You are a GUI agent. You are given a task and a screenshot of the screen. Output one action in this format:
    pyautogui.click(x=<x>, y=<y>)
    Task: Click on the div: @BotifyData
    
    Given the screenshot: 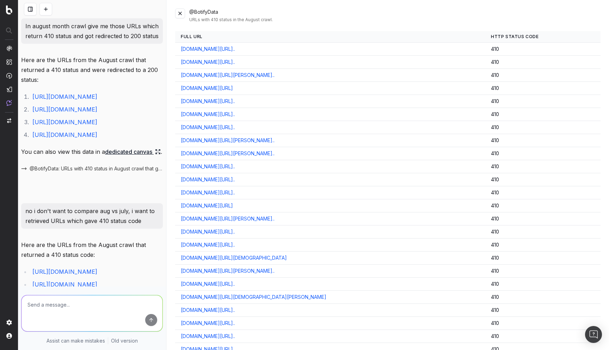 What is the action you would take?
    pyautogui.click(x=395, y=16)
    